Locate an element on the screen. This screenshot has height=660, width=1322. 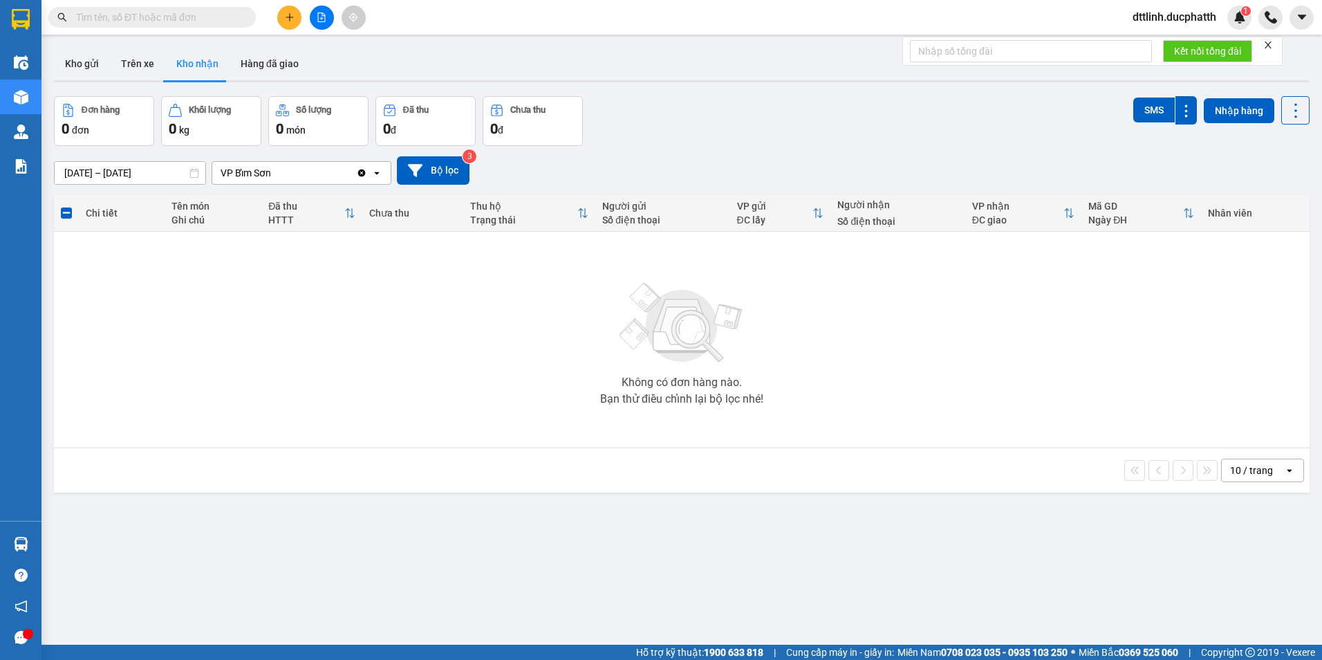
input: Tìm tên, số ĐT hoặc mã đơn is located at coordinates (158, 17).